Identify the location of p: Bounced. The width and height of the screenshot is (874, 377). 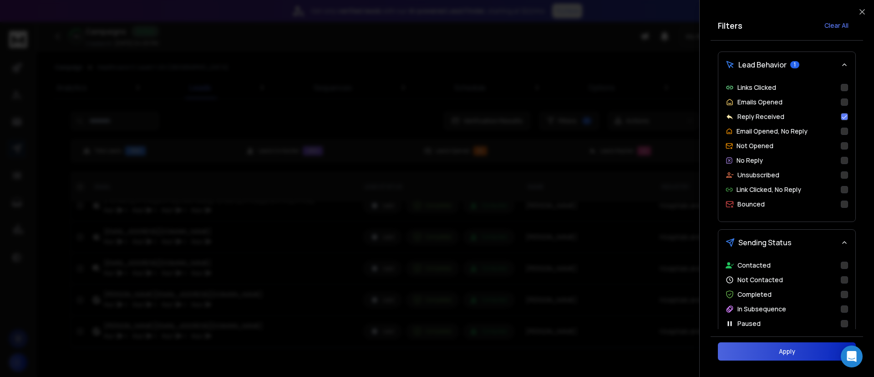
(751, 204).